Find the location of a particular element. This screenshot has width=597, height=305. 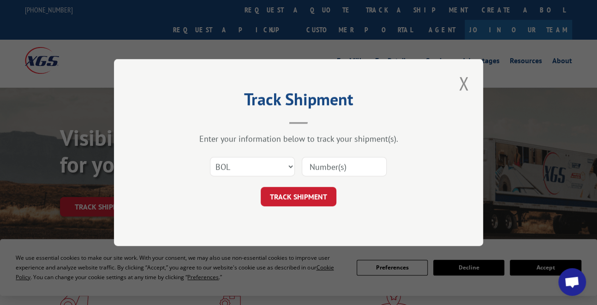

button: TRACK SHIPMENT is located at coordinates (298, 196).